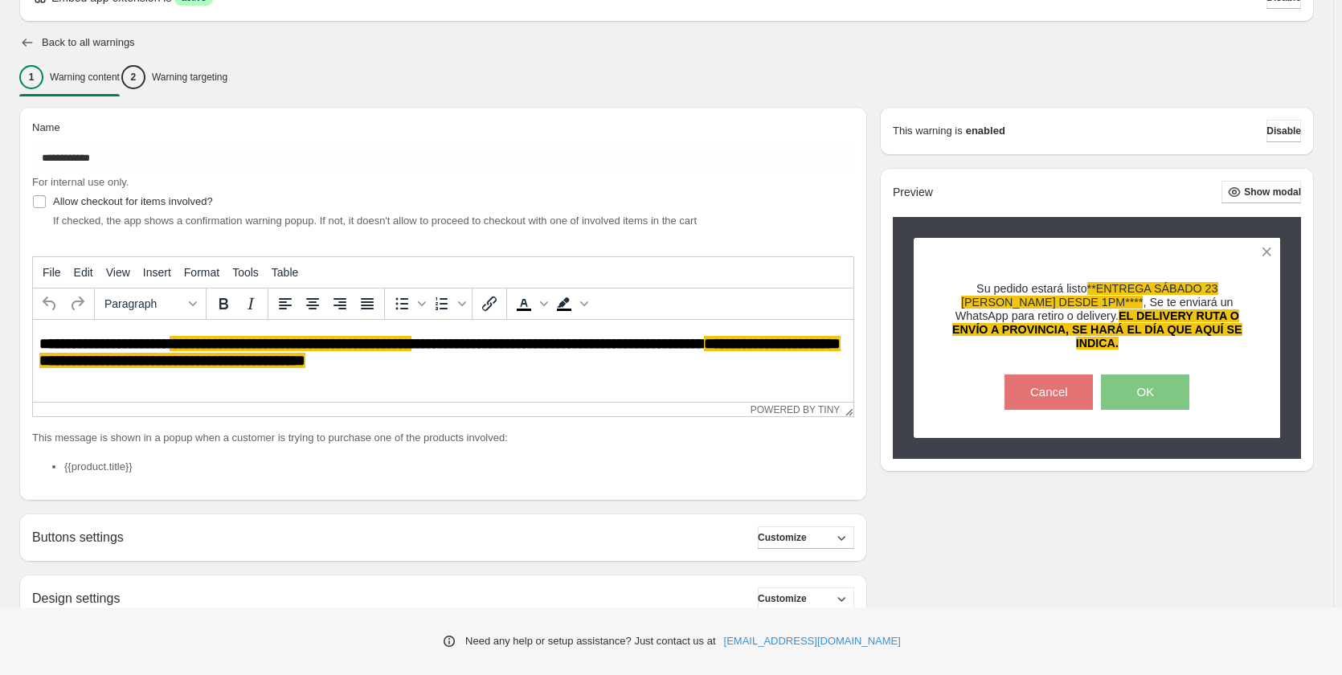  Describe the element at coordinates (530, 304) in the screenshot. I see `div: Text color` at that location.